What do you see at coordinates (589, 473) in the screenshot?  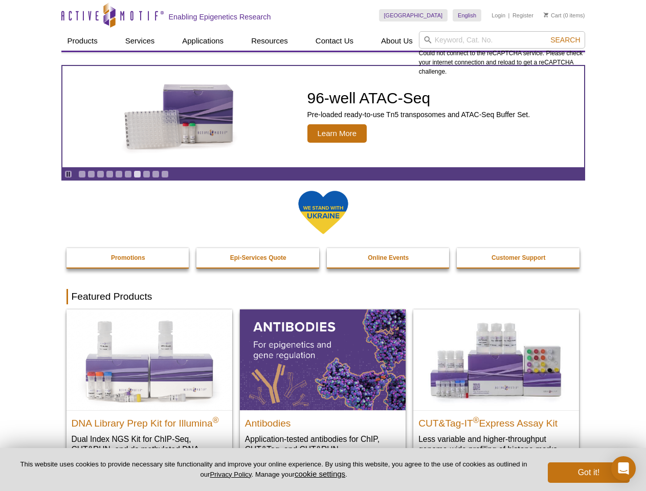 I see `button: Got it!` at bounding box center [589, 473].